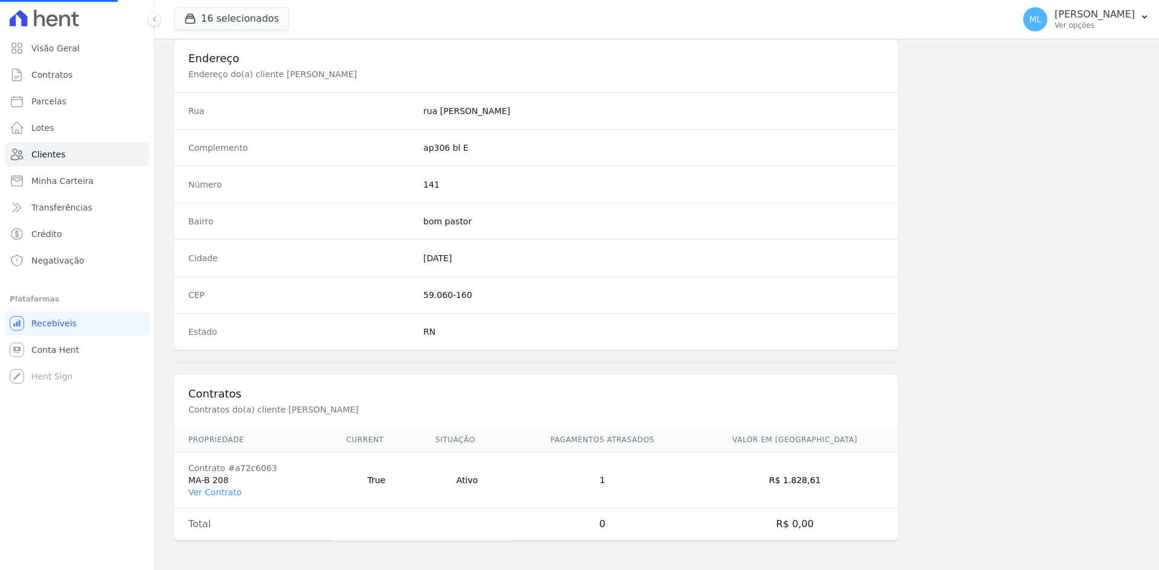  Describe the element at coordinates (77, 323) in the screenshot. I see `a: Recebíveis` at that location.